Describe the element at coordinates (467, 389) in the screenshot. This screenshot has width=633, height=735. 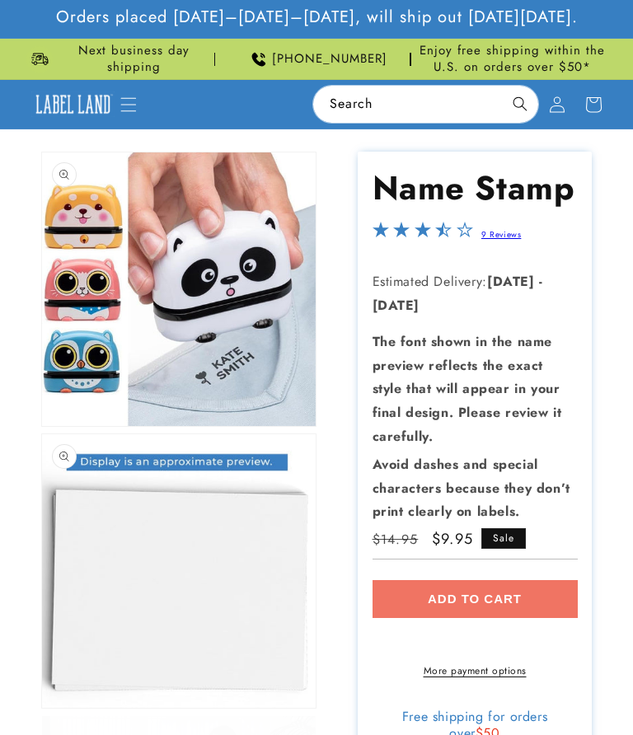
I see `strong: The font shown in the name preview reflects the exact style that will appear in your final design...` at that location.